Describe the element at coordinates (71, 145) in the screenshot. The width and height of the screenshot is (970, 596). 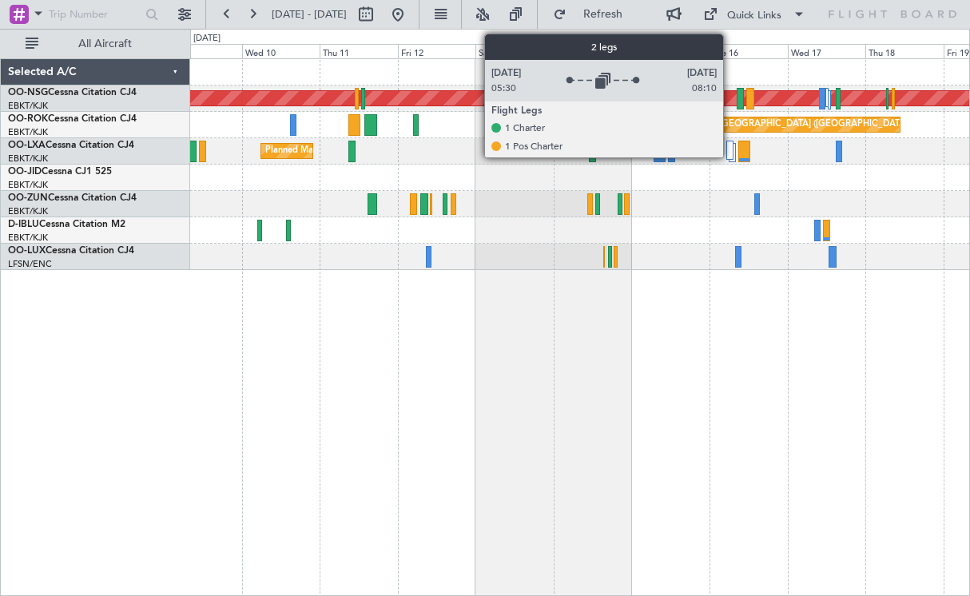
I see `a: OO-LXACessna Citation CJ4` at that location.